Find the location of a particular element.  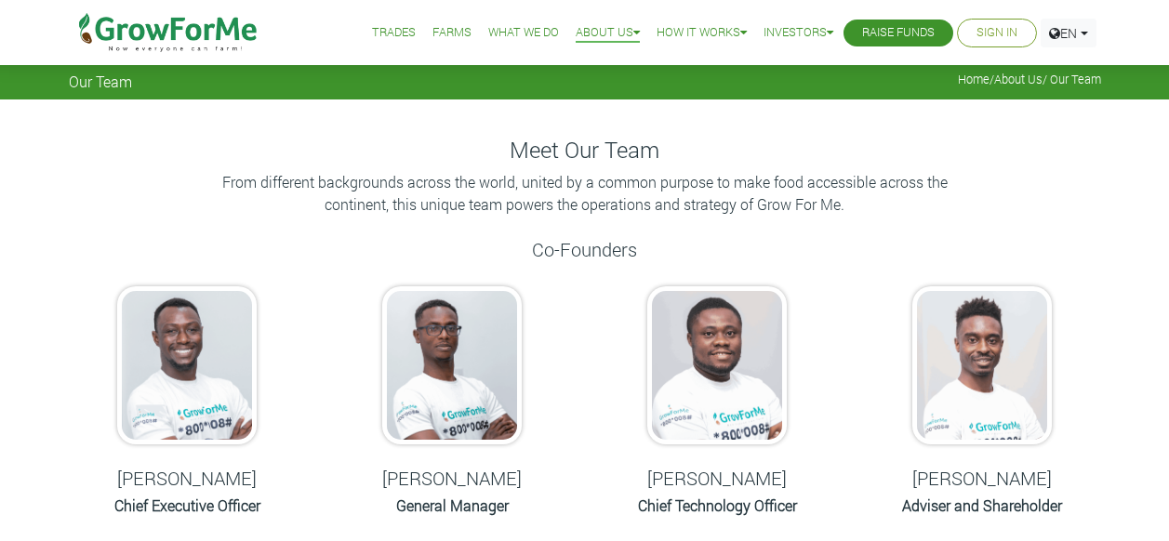

h5: Co-Founders is located at coordinates (585, 249).